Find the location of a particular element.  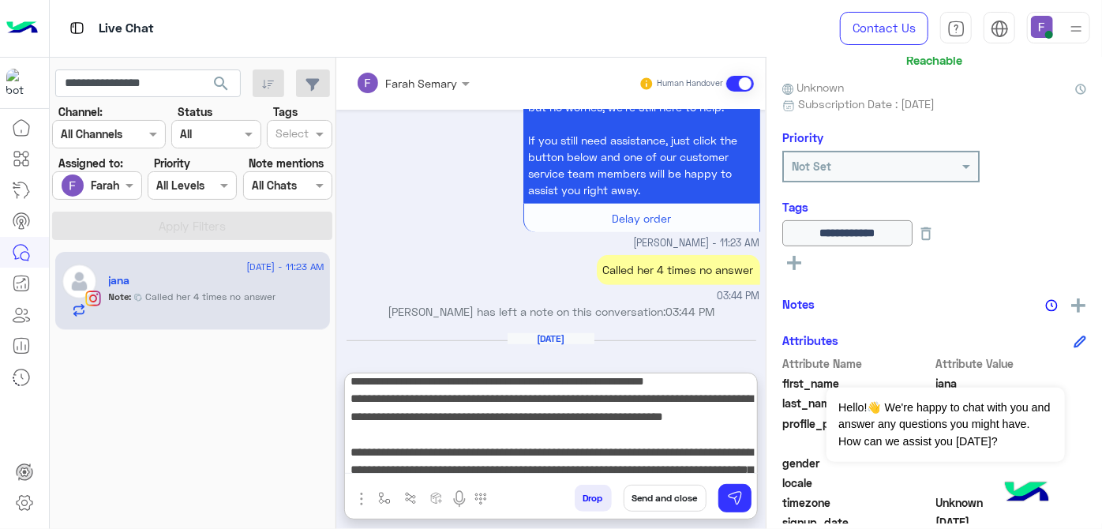

img: send voice note is located at coordinates (459, 499).